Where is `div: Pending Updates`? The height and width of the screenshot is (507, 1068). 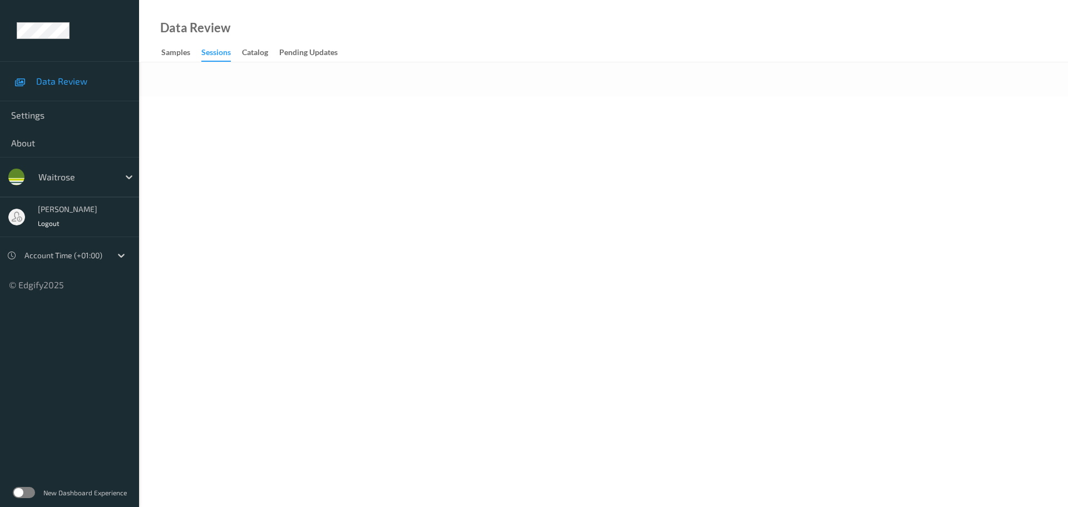
div: Pending Updates is located at coordinates (308, 53).